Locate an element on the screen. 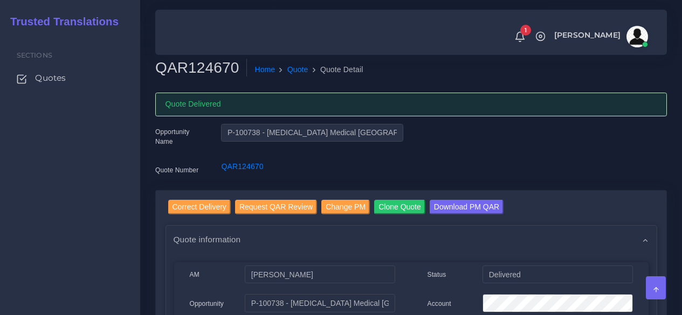 This screenshot has height=315, width=682. h2: QAR124670 is located at coordinates (201, 68).